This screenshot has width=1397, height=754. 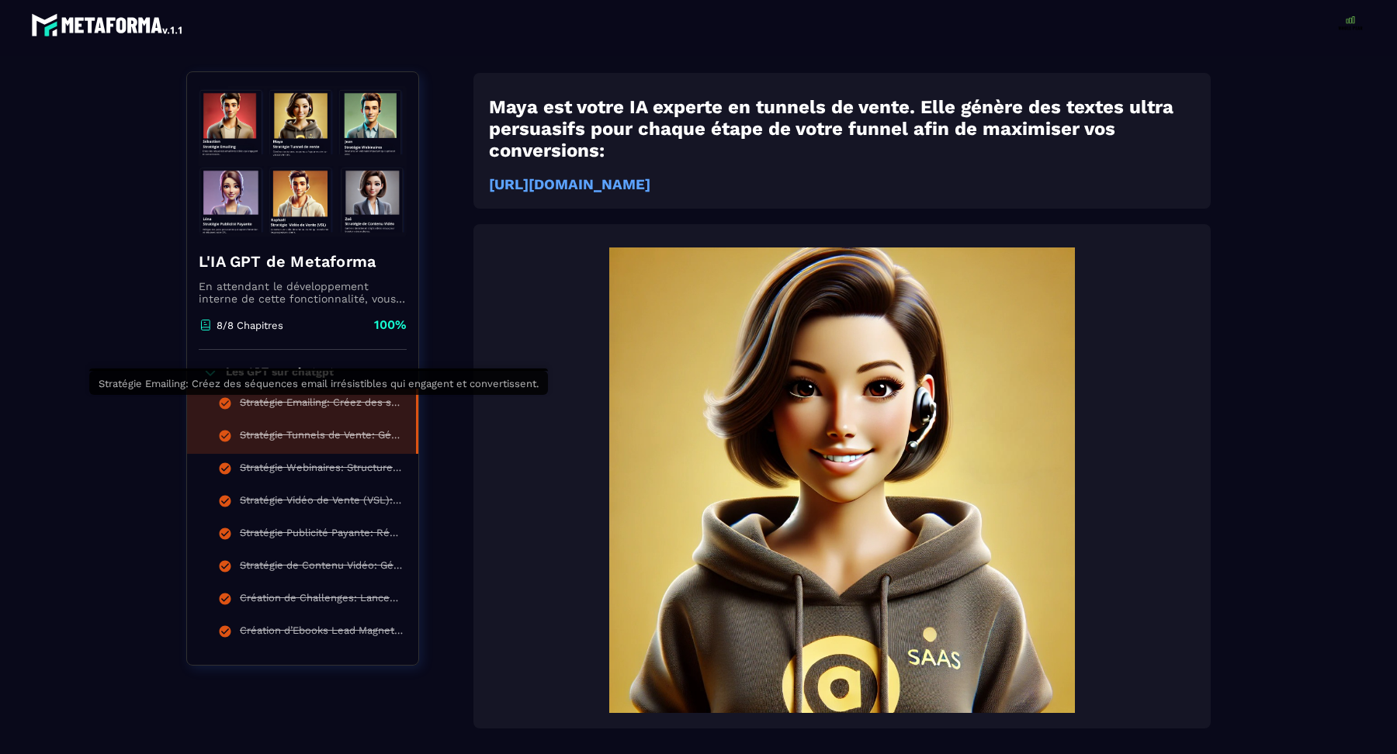 I want to click on div: Stratégie de Contenu Vidéo: Générez des idées et scripts vidéos viraux pour booster votre audience, so click(x=321, y=568).